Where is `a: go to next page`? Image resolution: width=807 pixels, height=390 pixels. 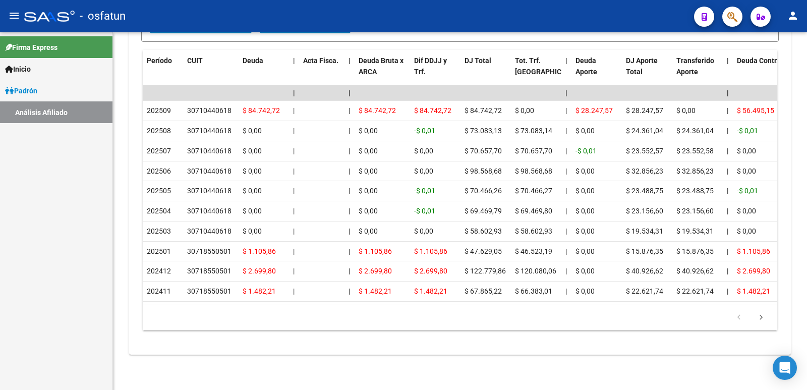
a: go to next page is located at coordinates (761, 318).